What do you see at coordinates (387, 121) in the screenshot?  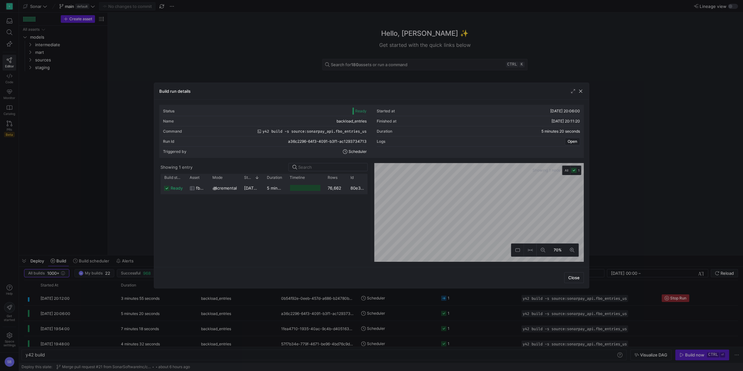 I see `div: Finished at` at bounding box center [387, 121].